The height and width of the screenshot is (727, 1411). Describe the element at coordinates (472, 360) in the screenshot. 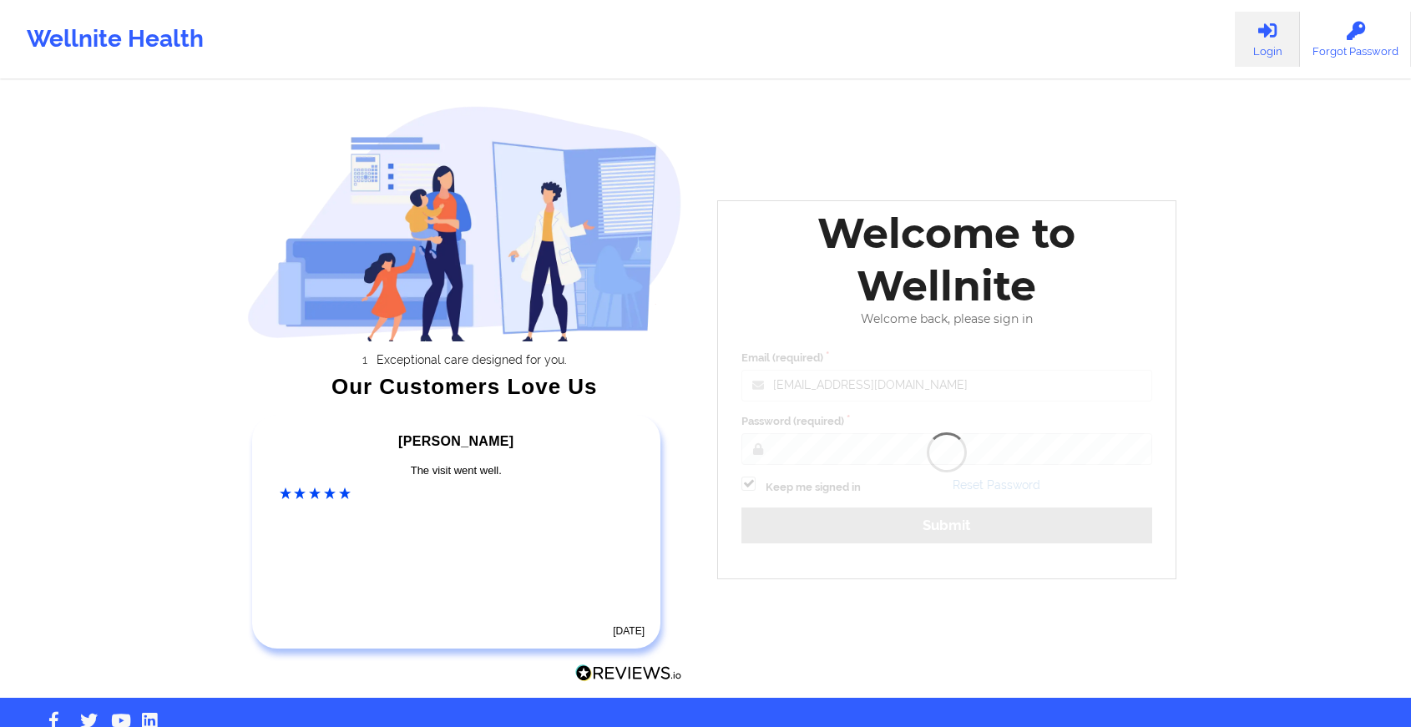

I see `li: Exceptional care designed for you.` at that location.